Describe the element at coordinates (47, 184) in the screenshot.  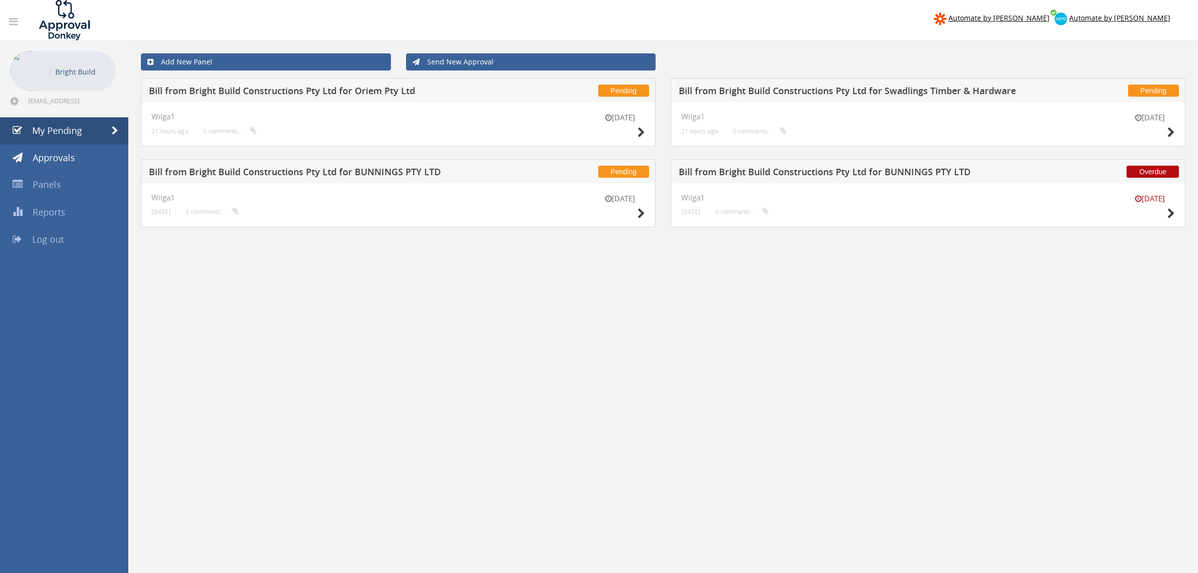
I see `span: Panels` at that location.